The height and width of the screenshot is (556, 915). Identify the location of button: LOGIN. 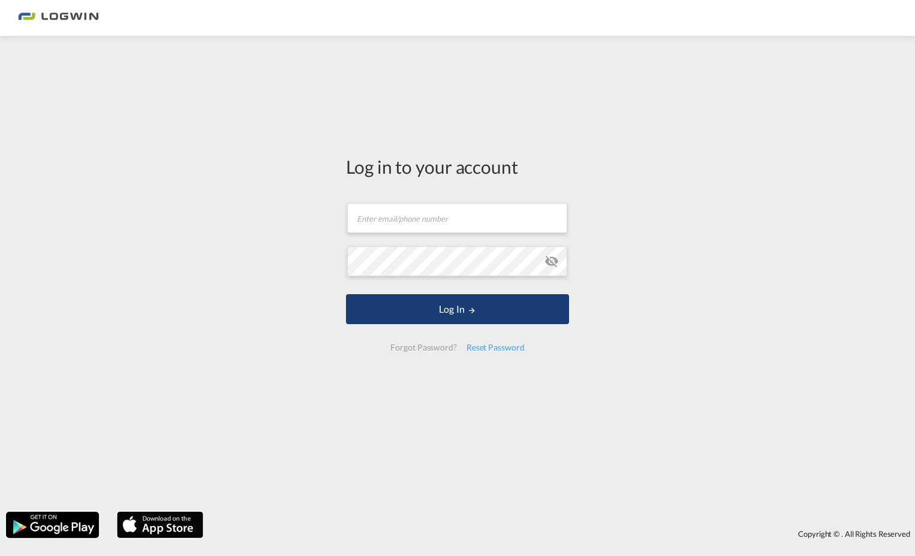
(457, 309).